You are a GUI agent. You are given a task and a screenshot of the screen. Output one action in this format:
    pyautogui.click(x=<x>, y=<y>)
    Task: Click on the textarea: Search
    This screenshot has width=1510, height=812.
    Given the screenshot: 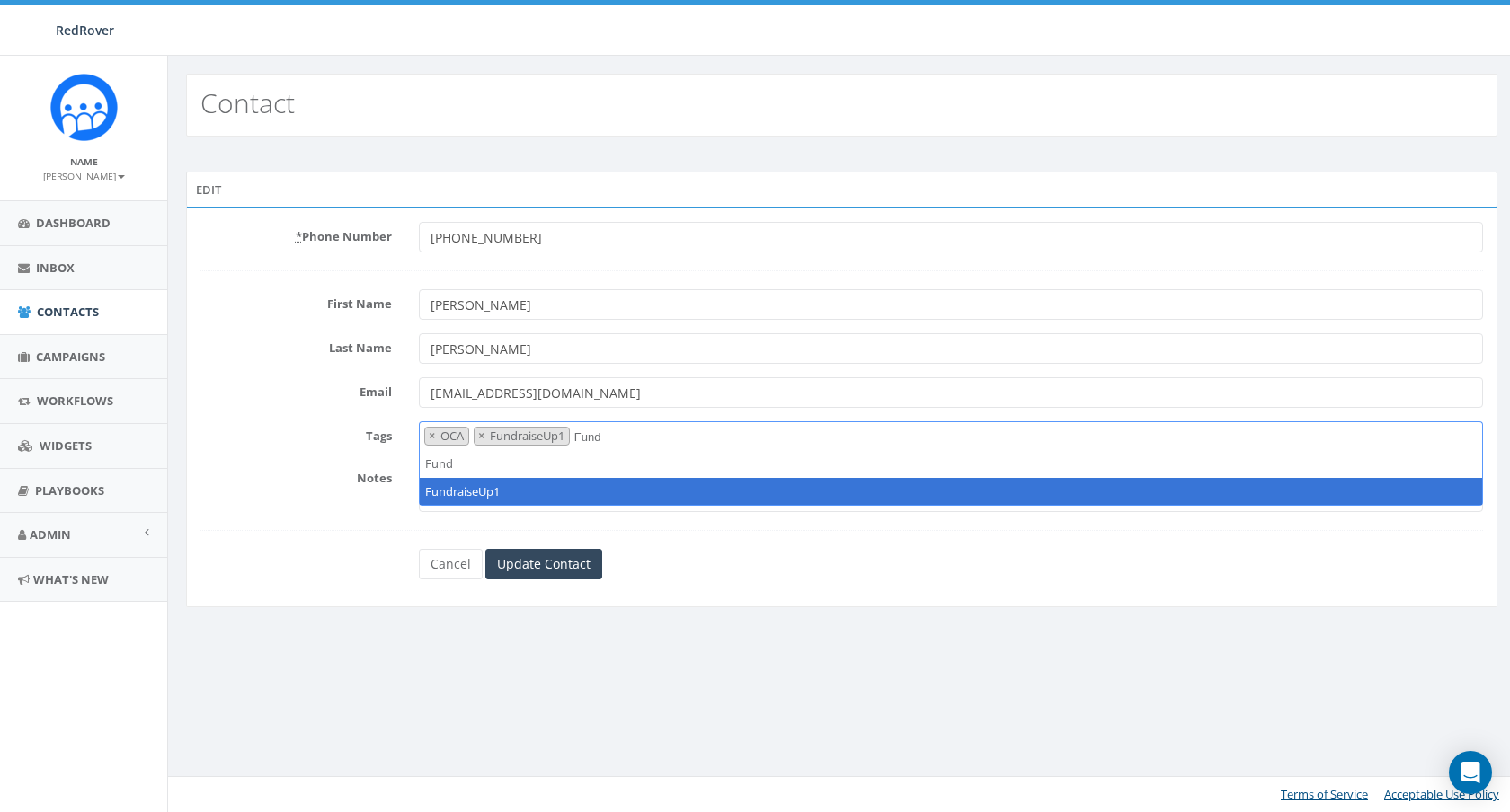 What is the action you would take?
    pyautogui.click(x=596, y=437)
    